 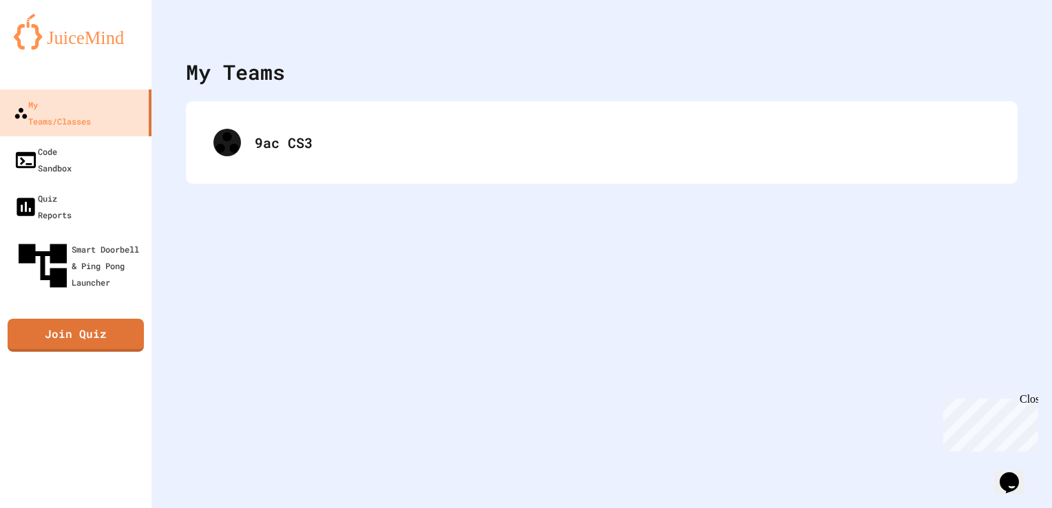 I want to click on a: Join Quiz, so click(x=76, y=335).